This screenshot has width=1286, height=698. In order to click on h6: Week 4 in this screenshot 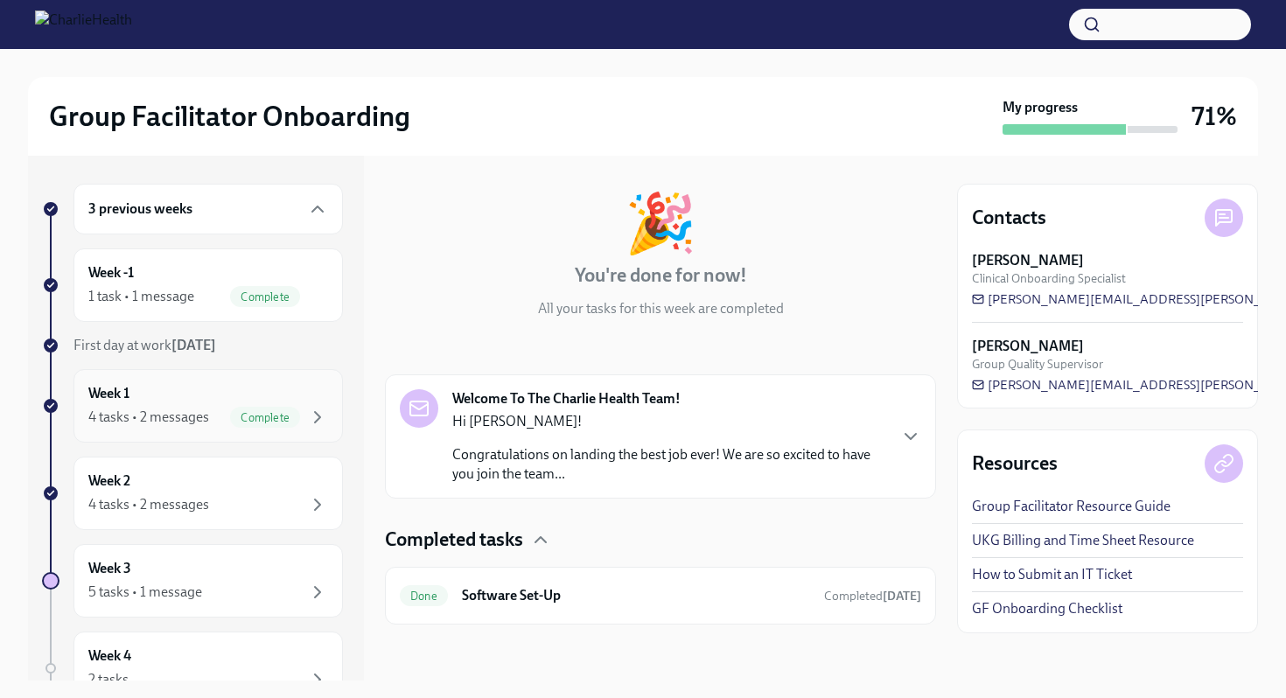, I will do `click(109, 656)`.